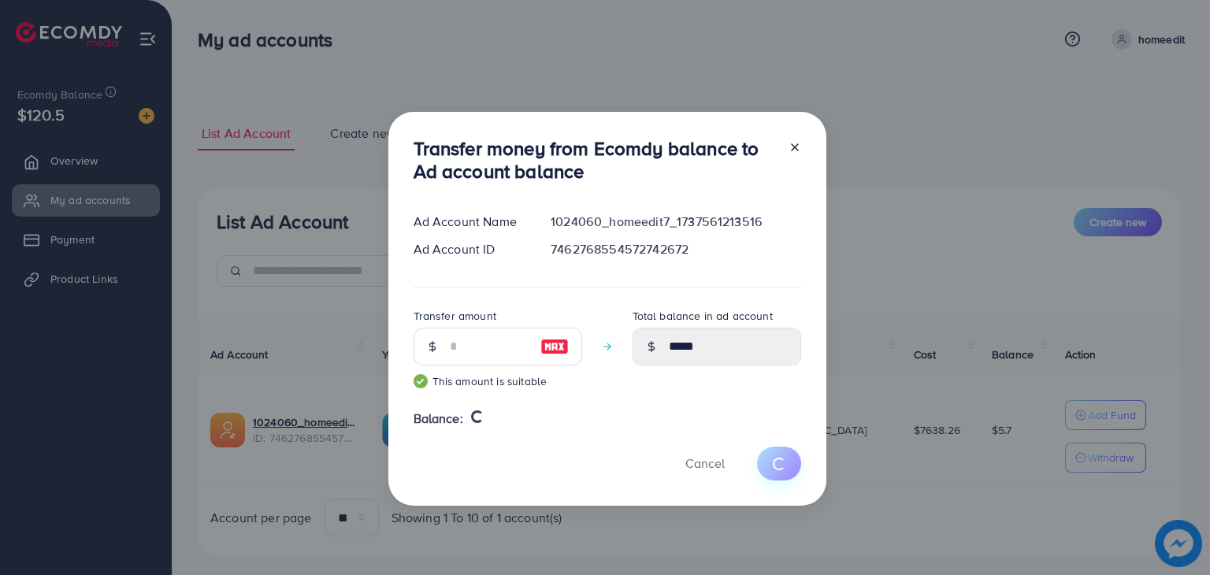 The image size is (1210, 575). Describe the element at coordinates (675, 221) in the screenshot. I see `div: 1024060_homeedit7_1737561213516` at that location.